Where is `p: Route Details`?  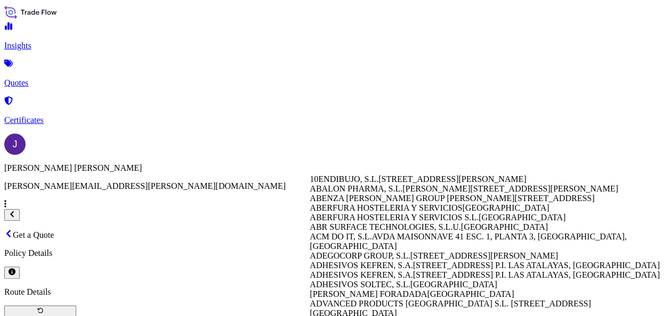
p: Route Details is located at coordinates (335, 292).